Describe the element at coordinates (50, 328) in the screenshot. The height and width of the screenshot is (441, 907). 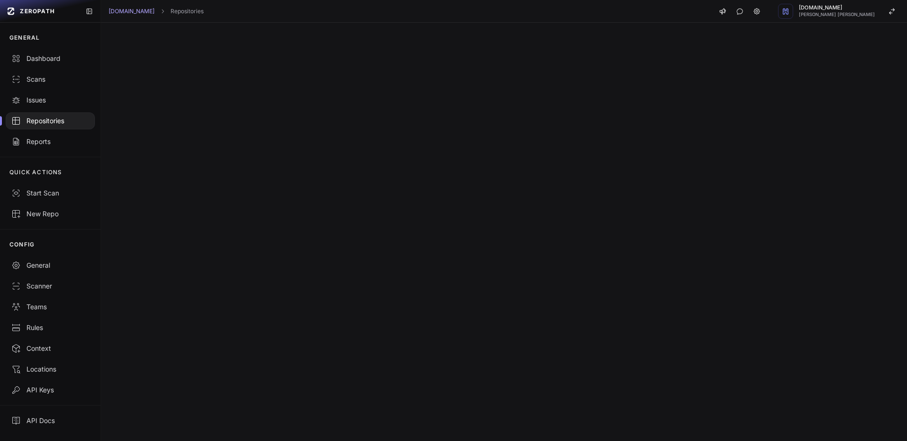
I see `div: Rules` at that location.